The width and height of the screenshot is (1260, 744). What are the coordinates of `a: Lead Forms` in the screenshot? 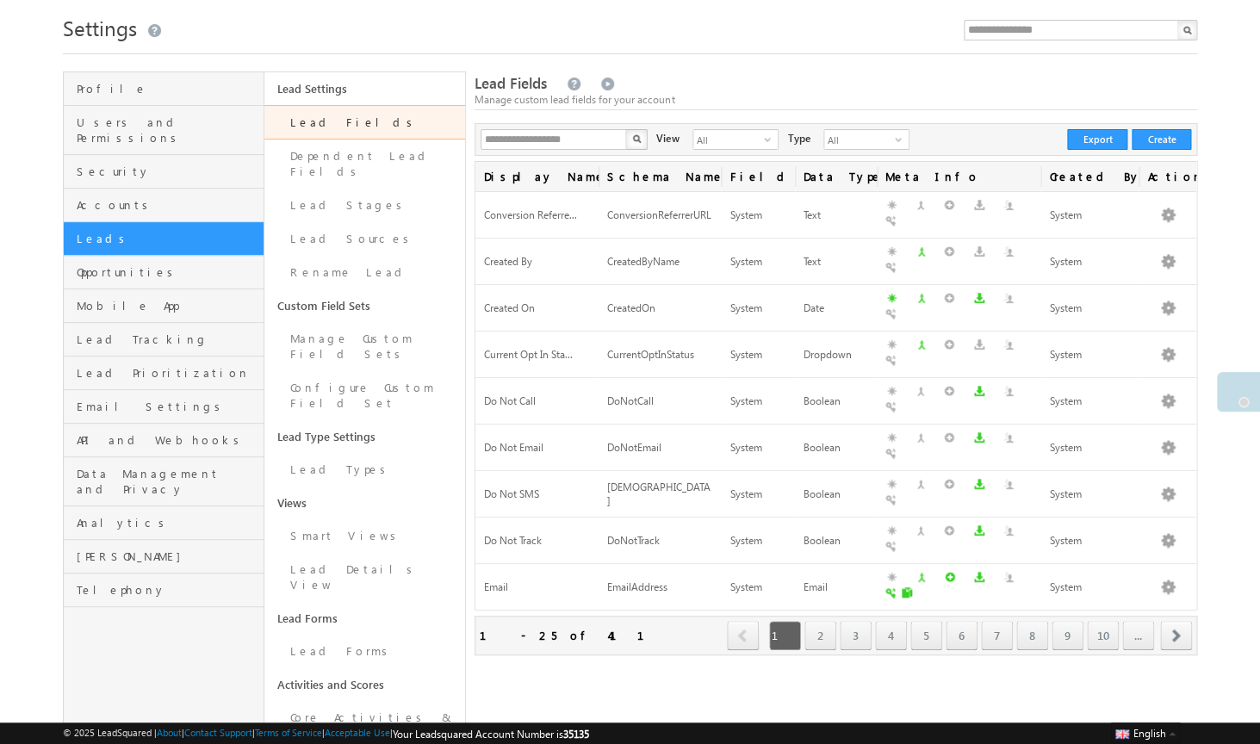 It's located at (364, 618).